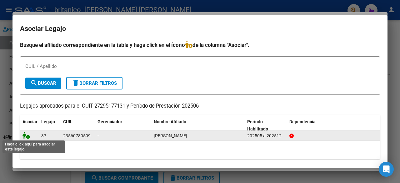  Describe the element at coordinates (302, 122) in the screenshot. I see `span: Dependencia` at that location.